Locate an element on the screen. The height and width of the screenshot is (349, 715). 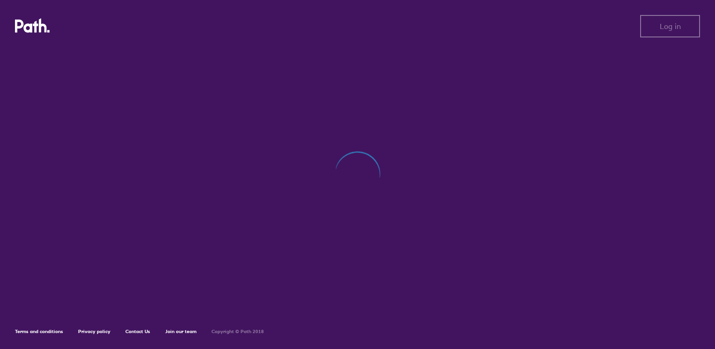
a: Terms and conditions is located at coordinates (39, 331).